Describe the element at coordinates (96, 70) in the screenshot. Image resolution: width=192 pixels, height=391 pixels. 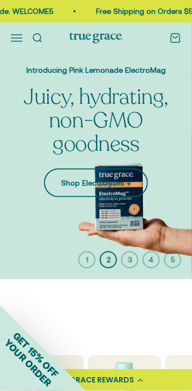
I see `p: Introducing Pink Lemonade ElectroMag` at that location.